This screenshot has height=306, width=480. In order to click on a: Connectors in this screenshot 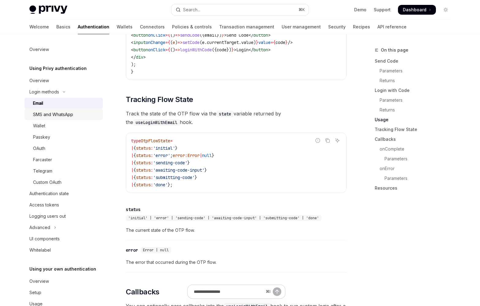, I will do `click(152, 27)`.